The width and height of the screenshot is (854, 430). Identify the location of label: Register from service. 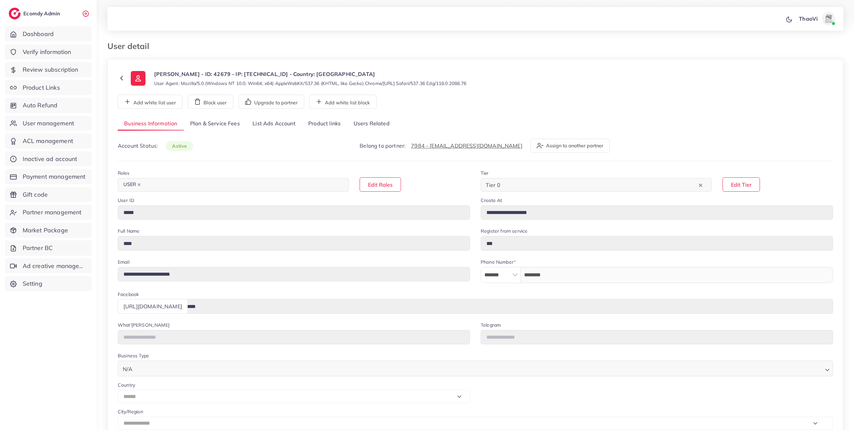
(504, 231).